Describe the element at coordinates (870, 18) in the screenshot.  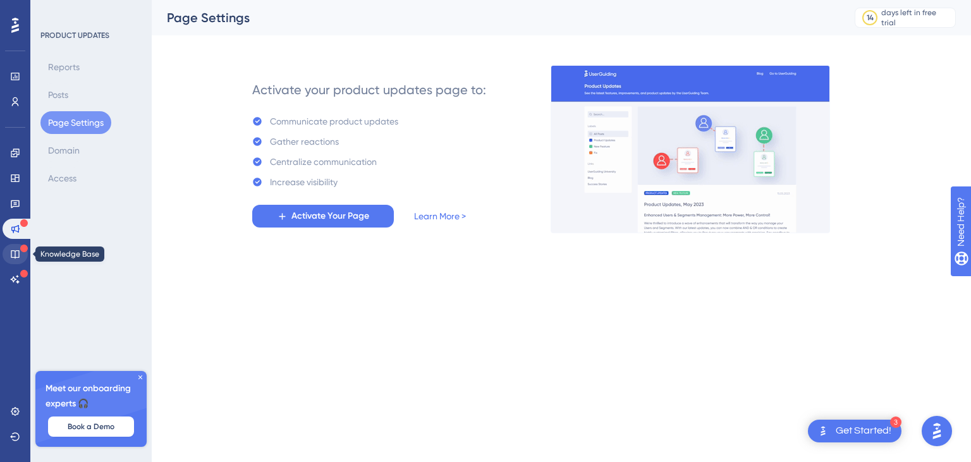
I see `div: 14` at that location.